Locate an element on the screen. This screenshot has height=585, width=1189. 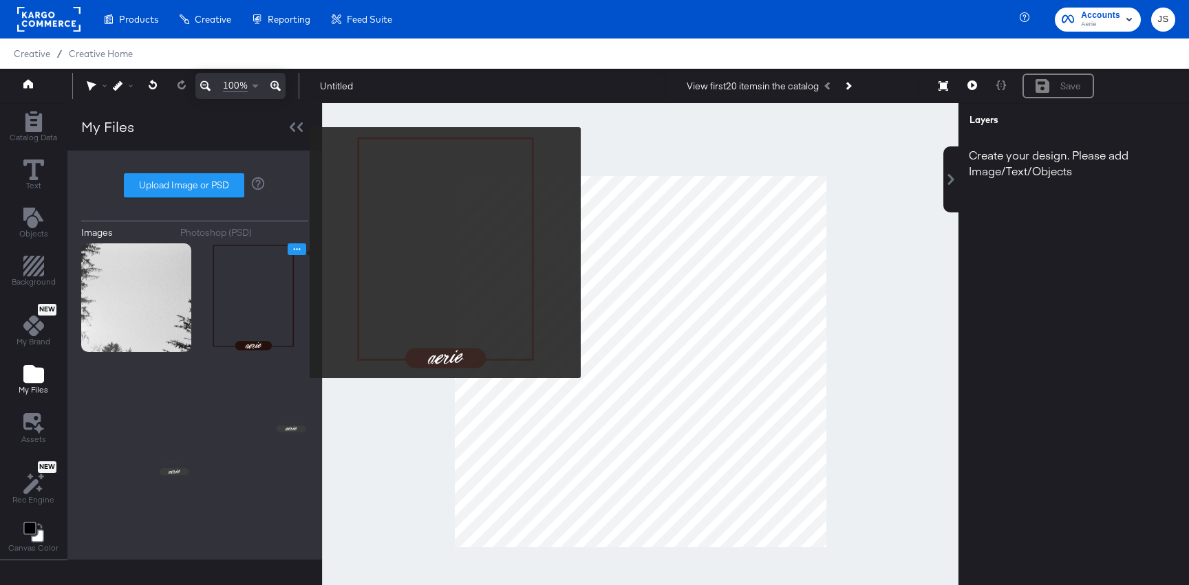
span: Text is located at coordinates (34, 186).